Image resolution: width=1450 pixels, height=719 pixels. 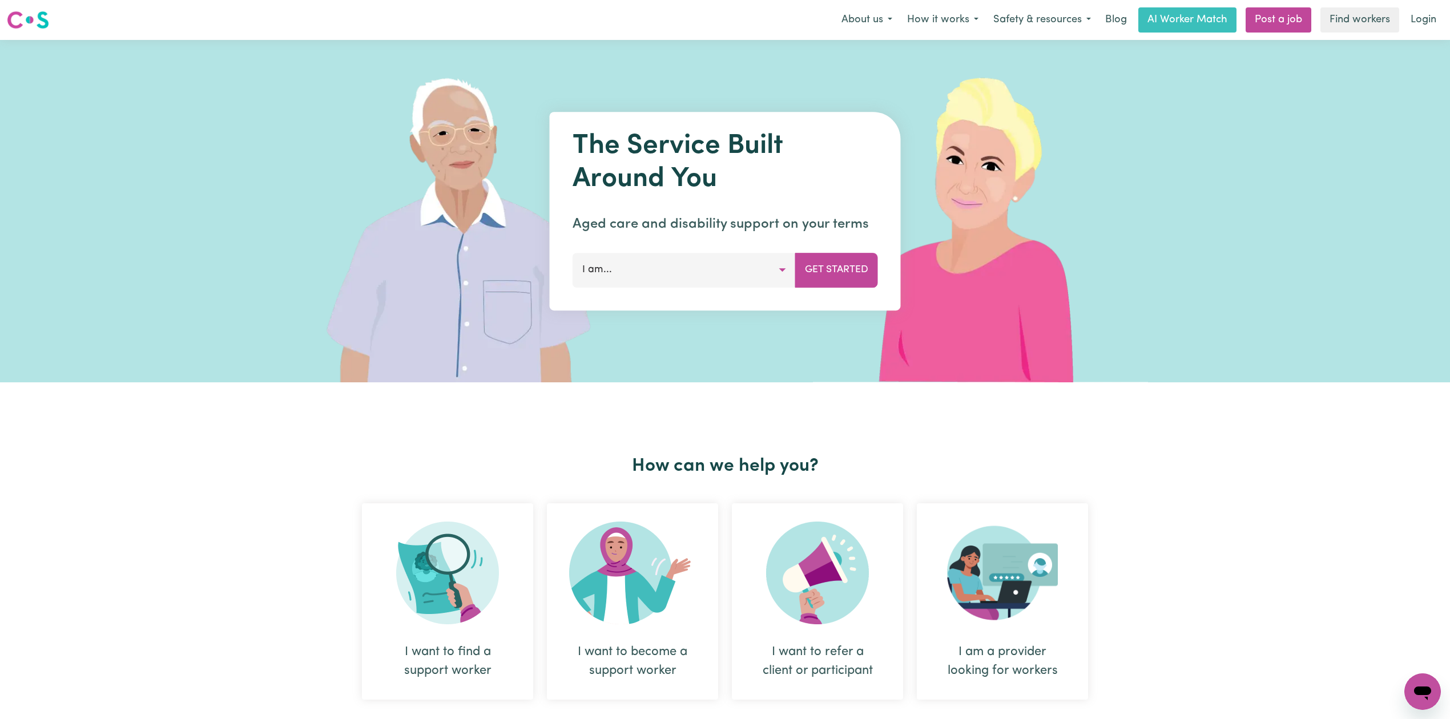 I want to click on button: How it works, so click(x=942, y=20).